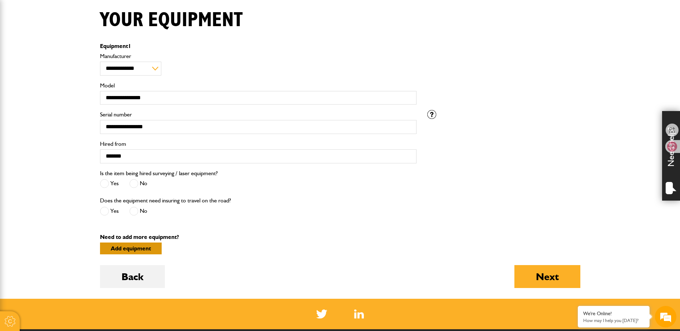 Image resolution: width=680 pixels, height=331 pixels. What do you see at coordinates (171, 20) in the screenshot?
I see `h1: Your equipment` at bounding box center [171, 20].